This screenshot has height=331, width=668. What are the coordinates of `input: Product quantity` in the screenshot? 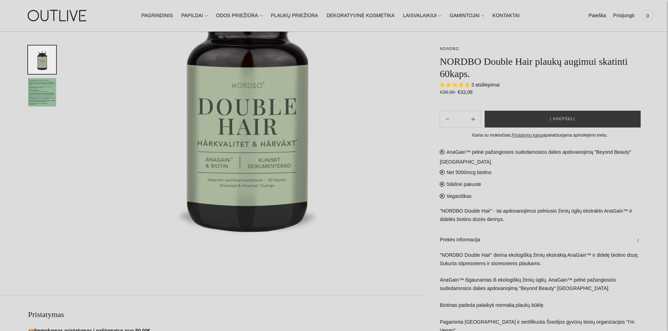 It's located at (460, 119).